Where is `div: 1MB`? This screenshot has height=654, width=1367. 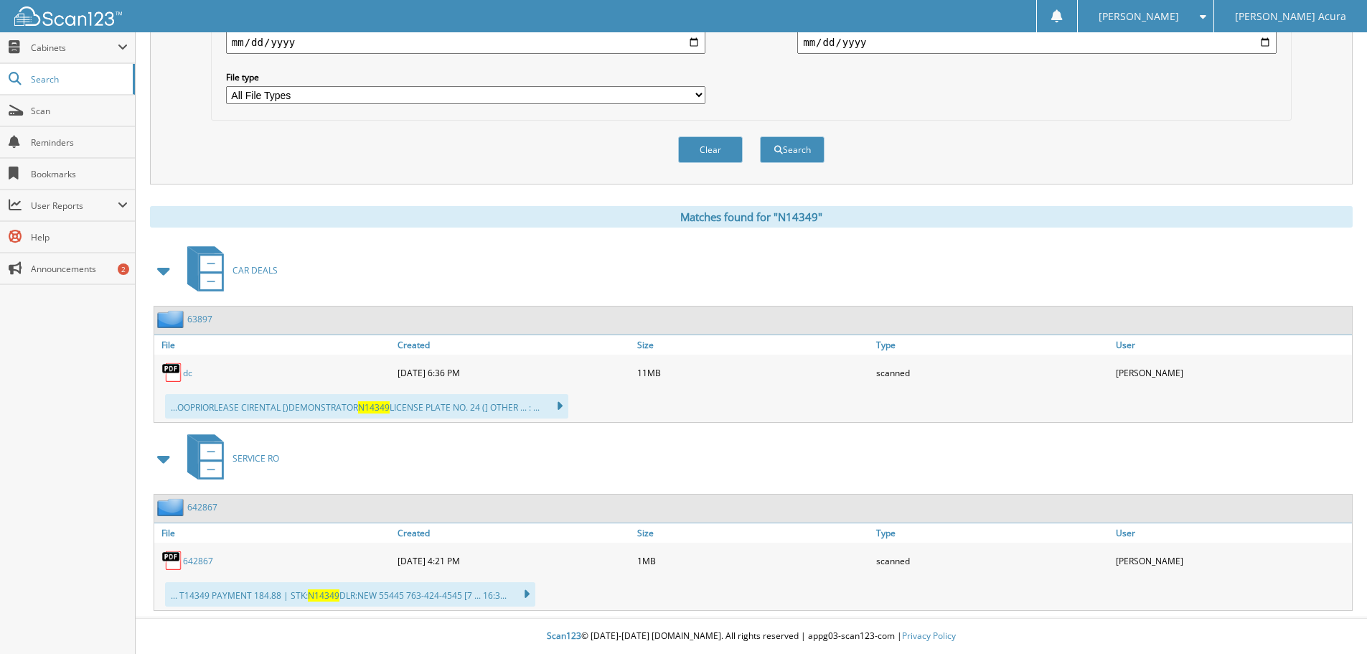 div: 1MB is located at coordinates (754, 561).